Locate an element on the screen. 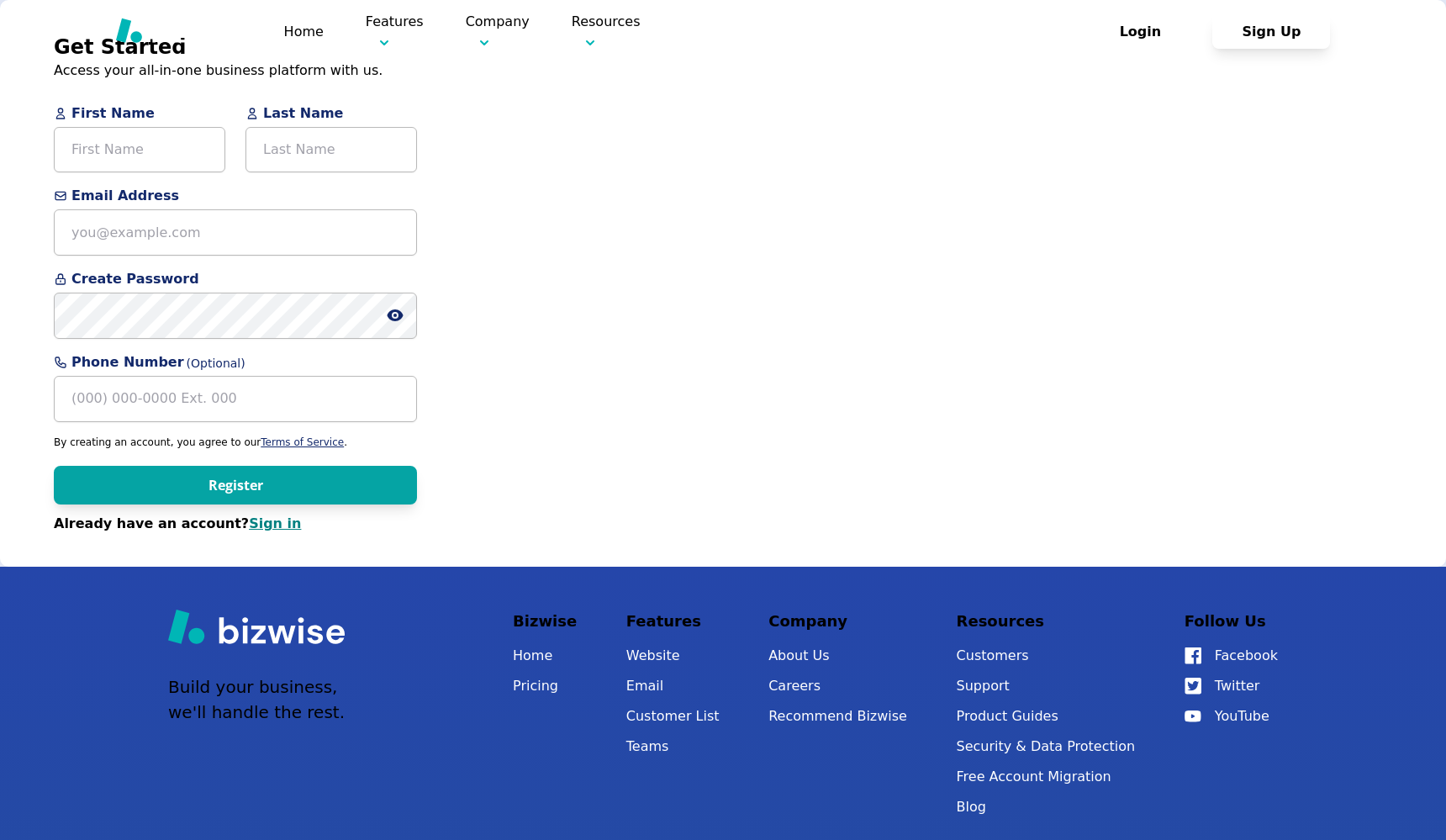 This screenshot has height=840, width=1446. img: YouTube Icon is located at coordinates (1193, 716).